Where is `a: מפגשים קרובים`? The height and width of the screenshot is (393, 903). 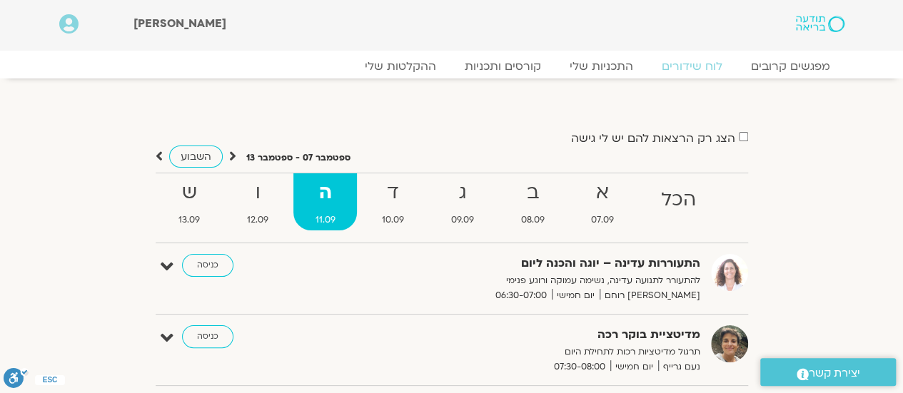 a: מפגשים קרובים is located at coordinates (790, 66).